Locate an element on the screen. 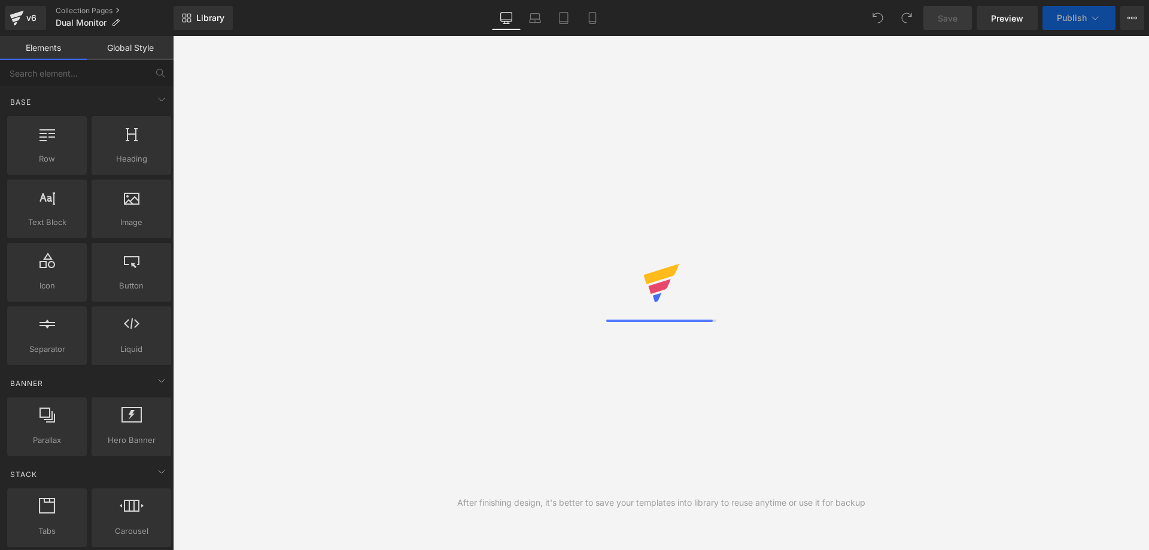  a: Laptop is located at coordinates (535, 18).